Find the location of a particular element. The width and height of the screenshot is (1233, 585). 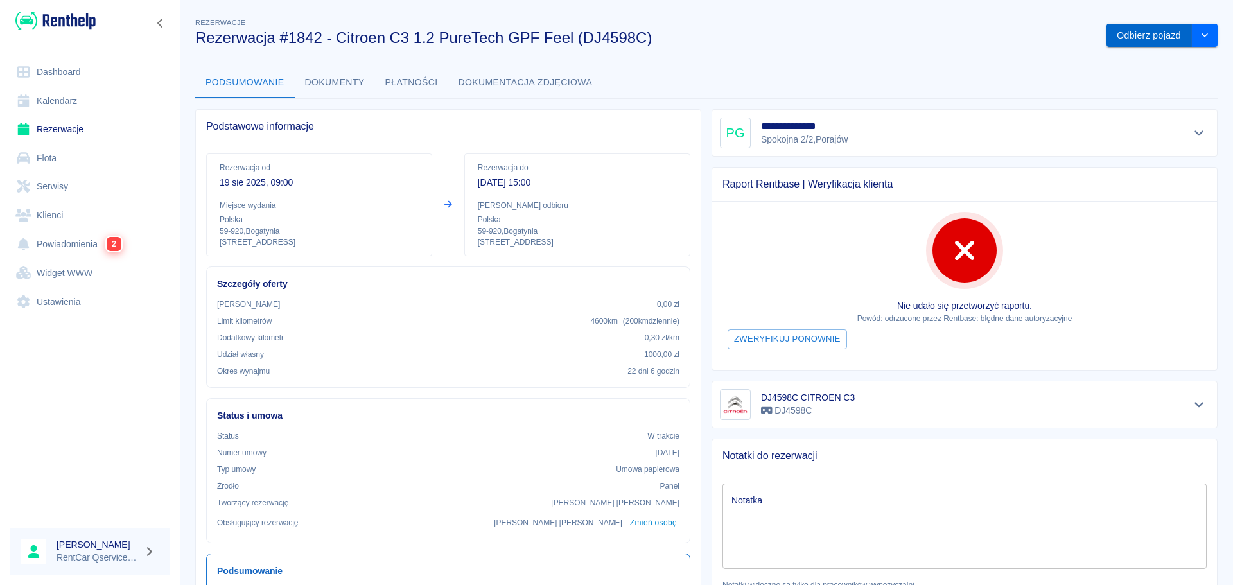

h6: Szczegóły oferty is located at coordinates (448, 284).